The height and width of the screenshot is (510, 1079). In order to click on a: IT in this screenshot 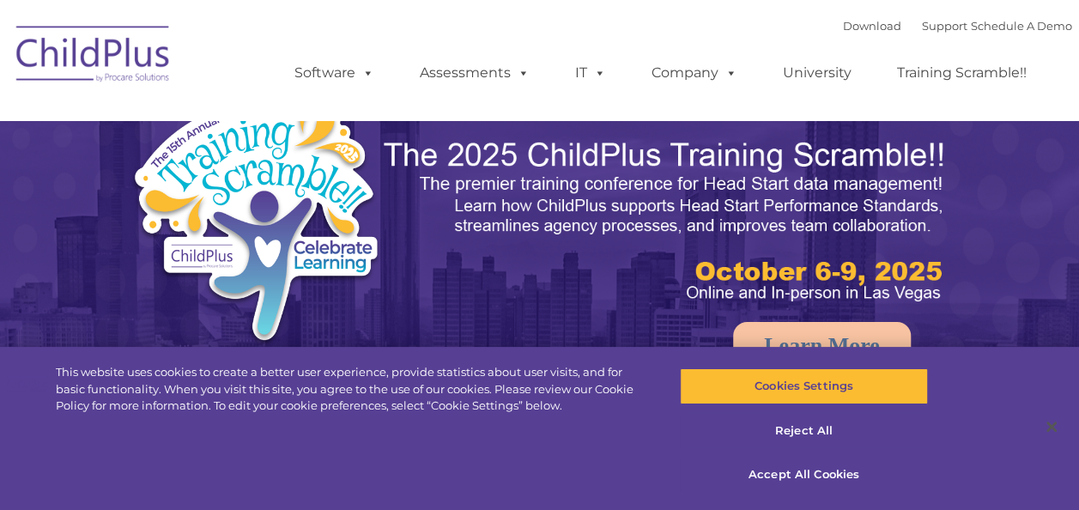, I will do `click(591, 73)`.